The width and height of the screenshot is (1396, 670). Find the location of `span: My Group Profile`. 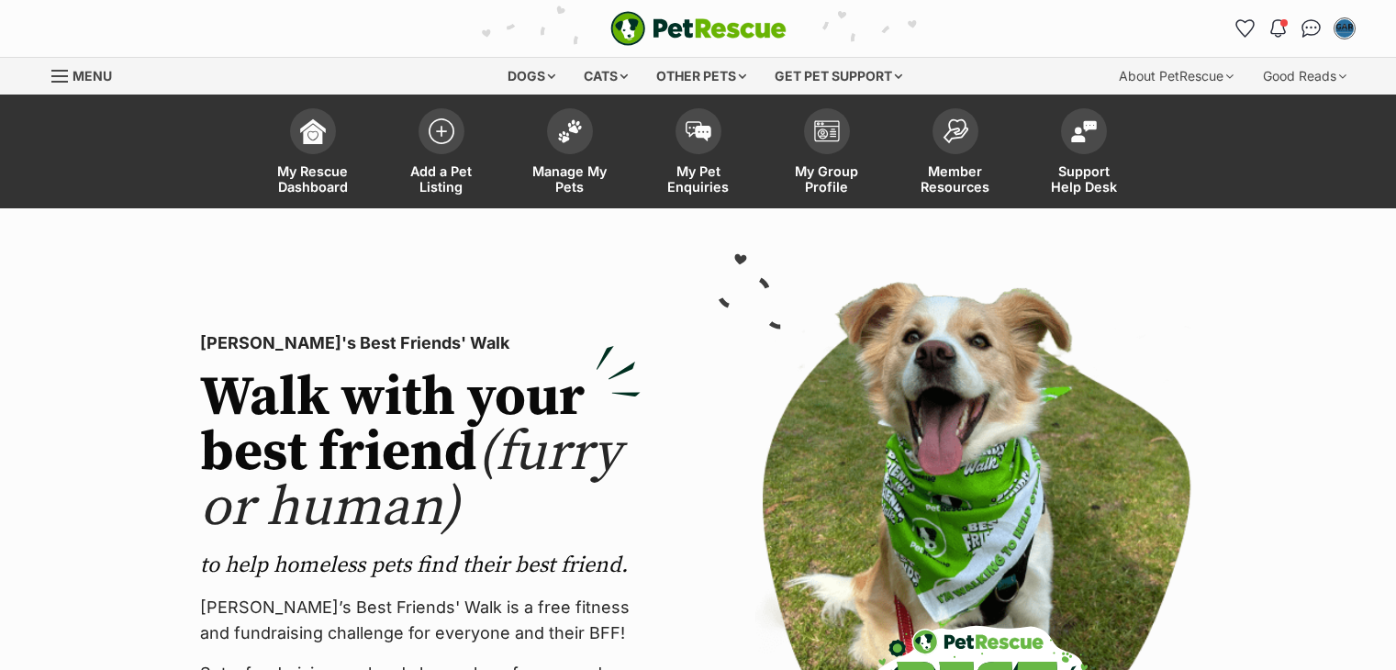

span: My Group Profile is located at coordinates (827, 179).